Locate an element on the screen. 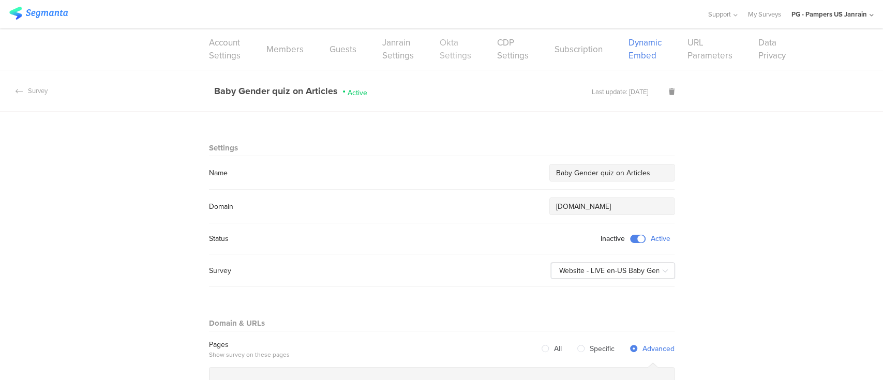 The width and height of the screenshot is (883, 380). a: Account Settings is located at coordinates (224, 49).